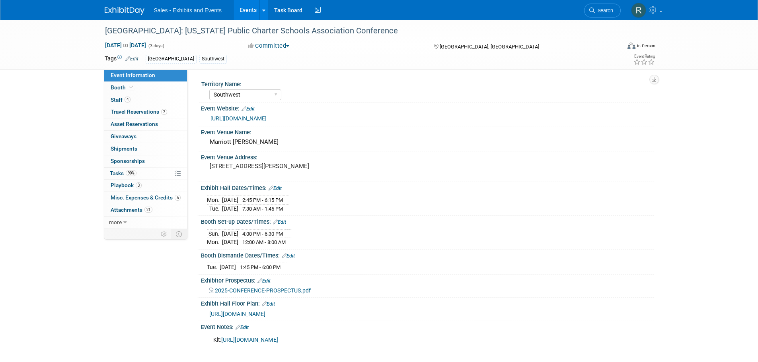  I want to click on td: Toggle Event Tabs, so click(179, 234).